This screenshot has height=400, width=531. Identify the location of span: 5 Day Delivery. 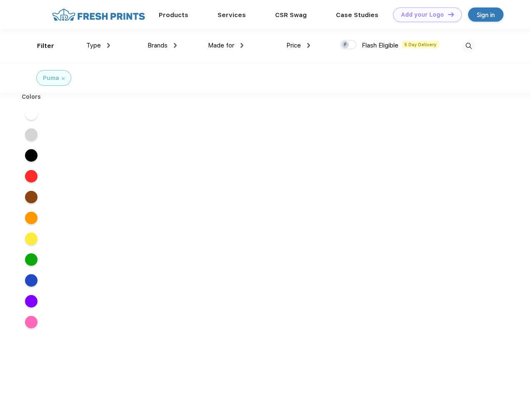
(420, 45).